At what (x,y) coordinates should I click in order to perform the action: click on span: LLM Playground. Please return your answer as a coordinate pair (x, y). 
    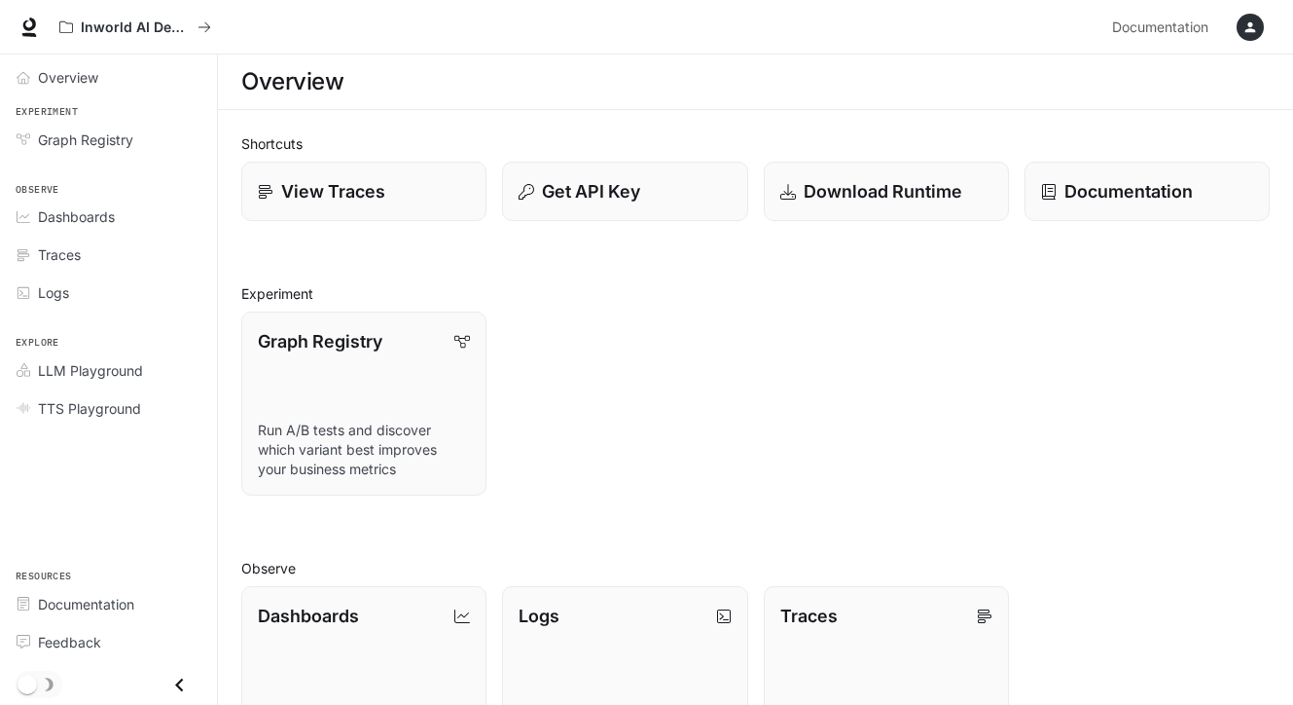
    Looking at the image, I should click on (90, 370).